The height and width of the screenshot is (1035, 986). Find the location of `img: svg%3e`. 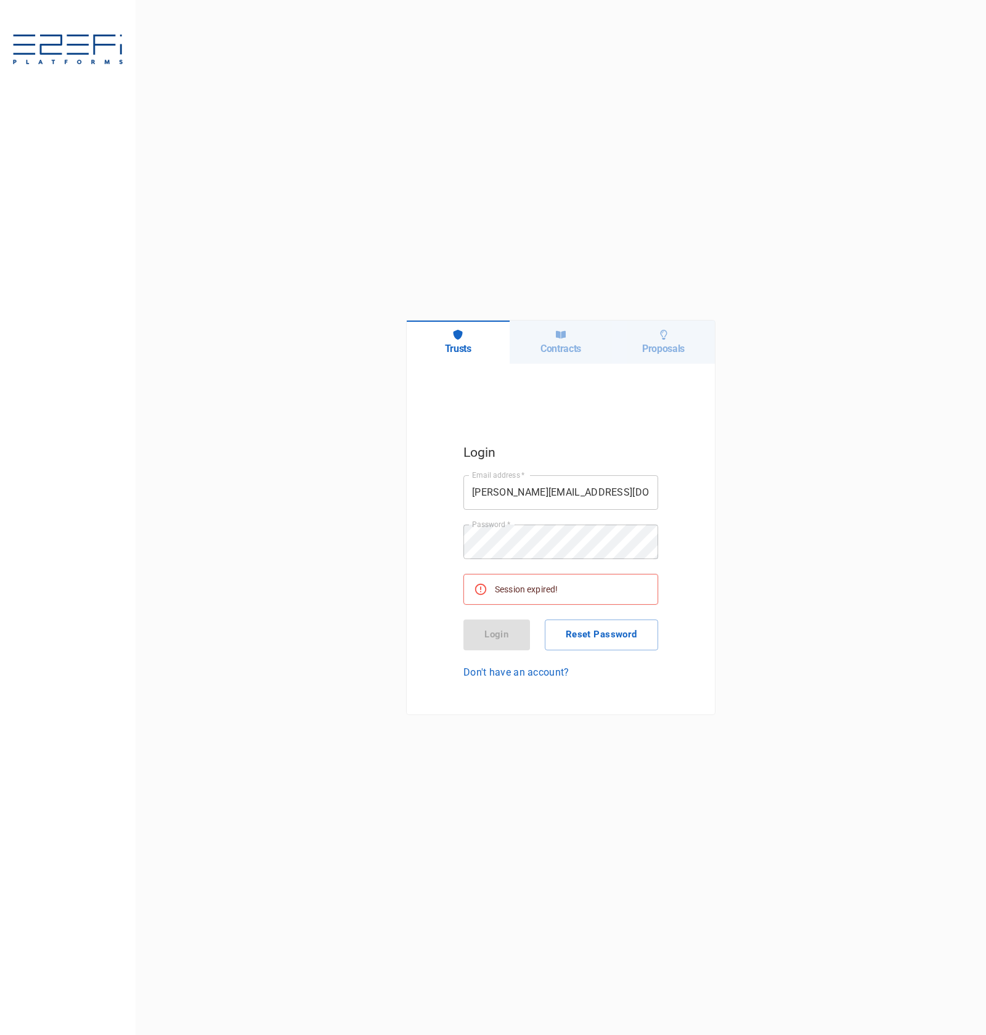

img: svg%3e is located at coordinates (68, 51).